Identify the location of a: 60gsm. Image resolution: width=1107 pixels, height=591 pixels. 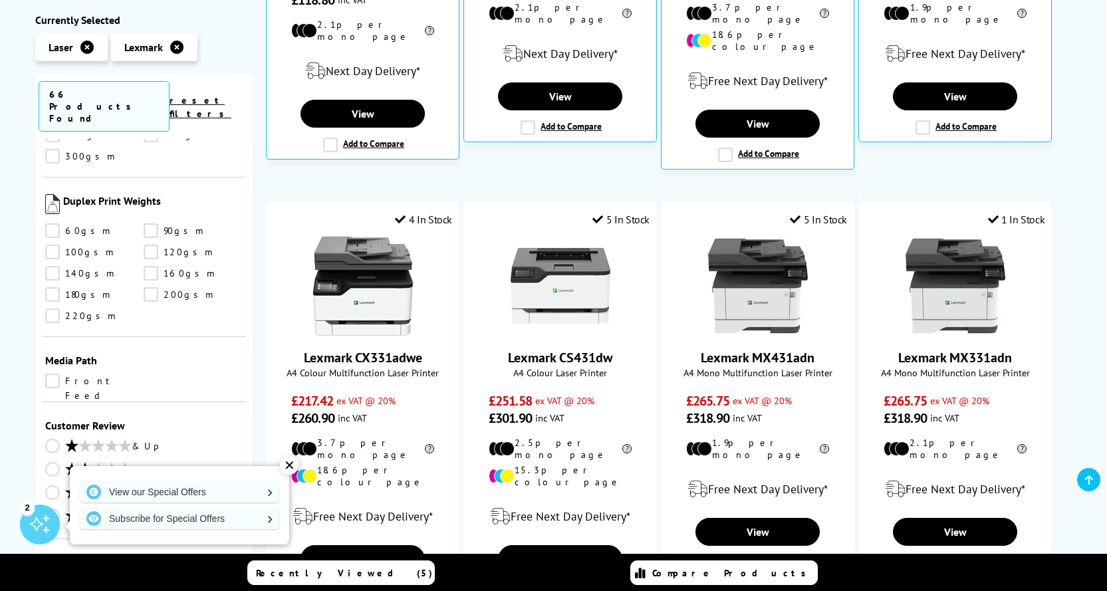
(94, 231).